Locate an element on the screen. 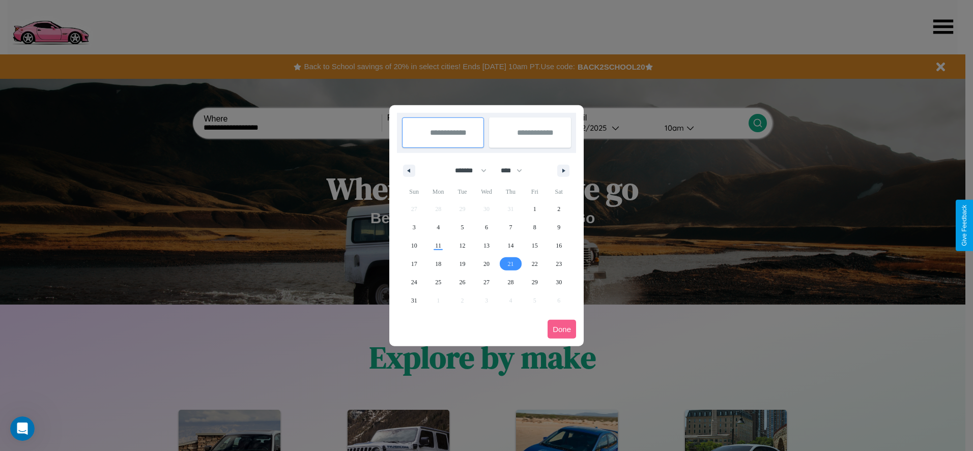  span: 17 is located at coordinates (414, 264).